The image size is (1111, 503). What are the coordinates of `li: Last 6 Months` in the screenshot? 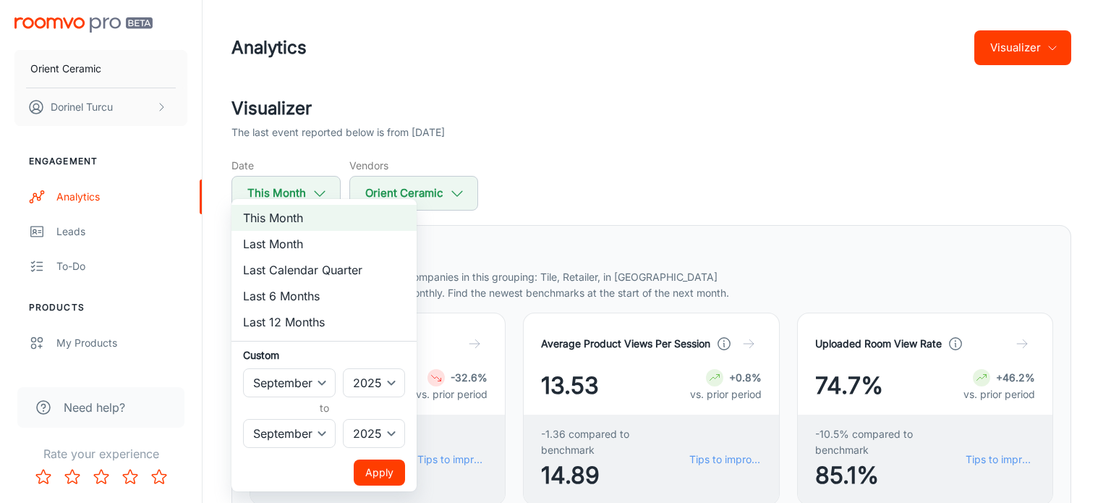 It's located at (324, 296).